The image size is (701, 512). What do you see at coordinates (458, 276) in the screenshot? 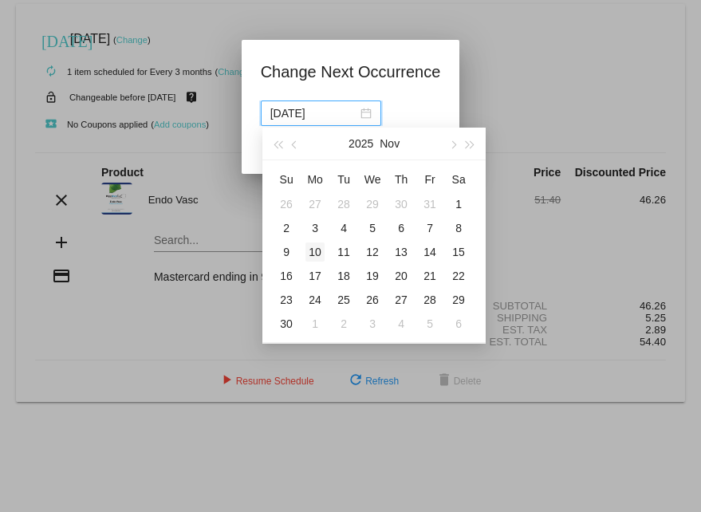
I see `td: 11/22/2025` at bounding box center [458, 276].